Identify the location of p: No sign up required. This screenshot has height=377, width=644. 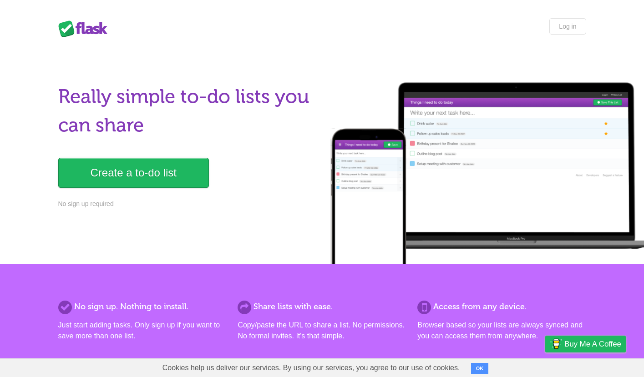
(187, 204).